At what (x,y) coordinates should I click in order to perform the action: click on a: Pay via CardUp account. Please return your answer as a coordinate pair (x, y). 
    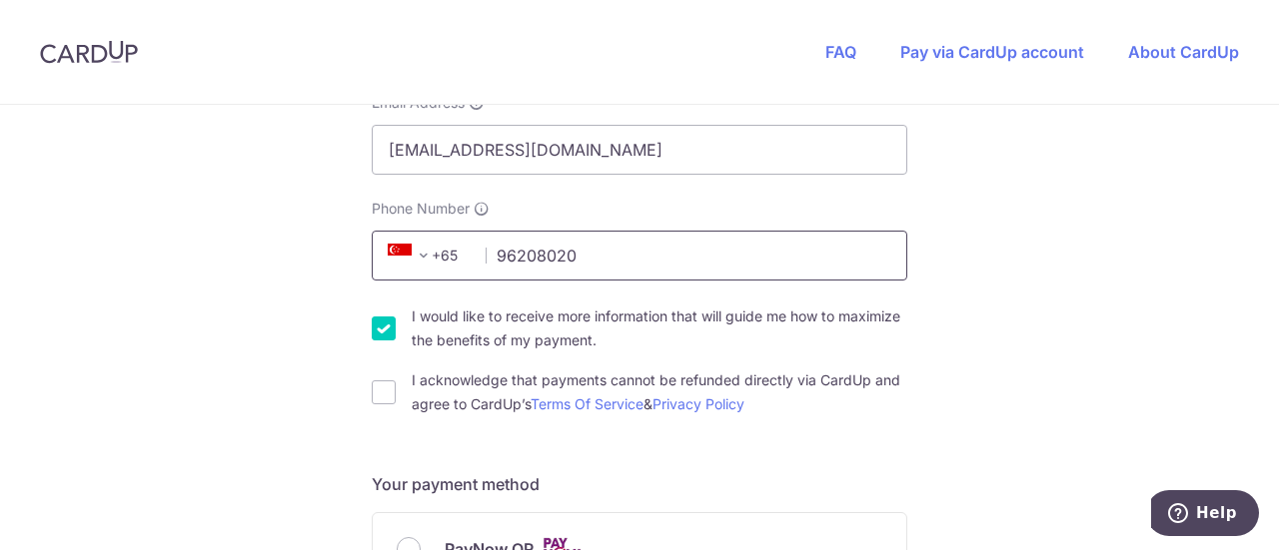
    Looking at the image, I should click on (992, 52).